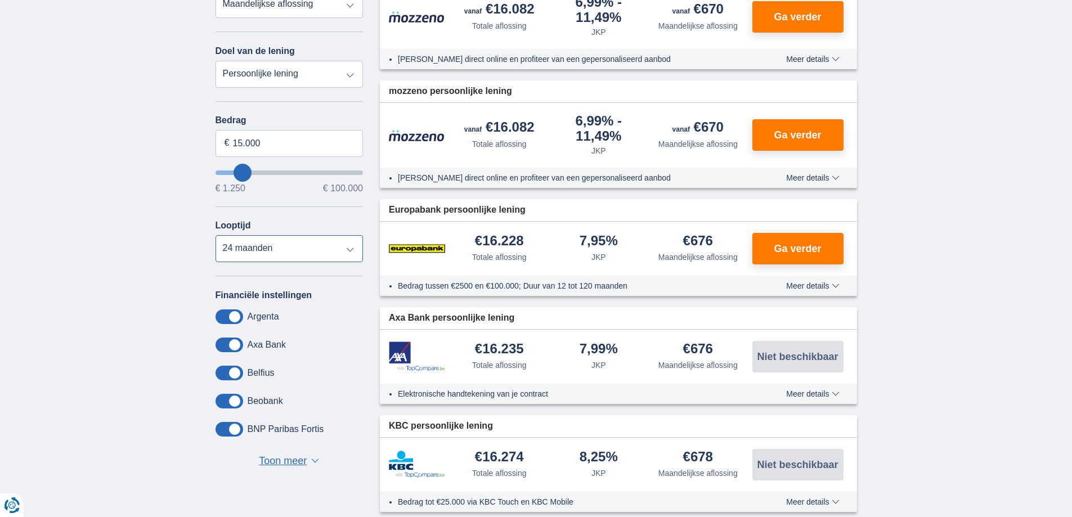  I want to click on span: Axa Bank persoonlijke lening, so click(451, 318).